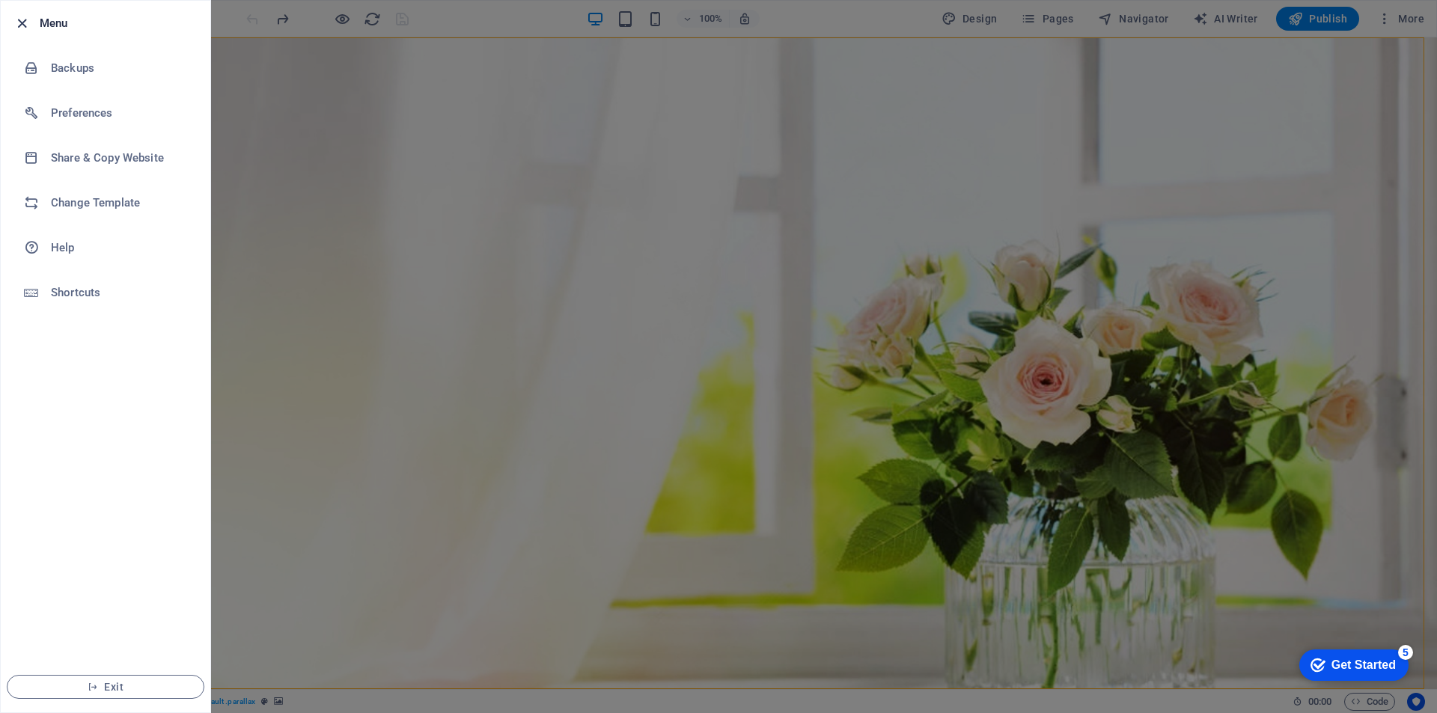  I want to click on div: 5, so click(117, 10).